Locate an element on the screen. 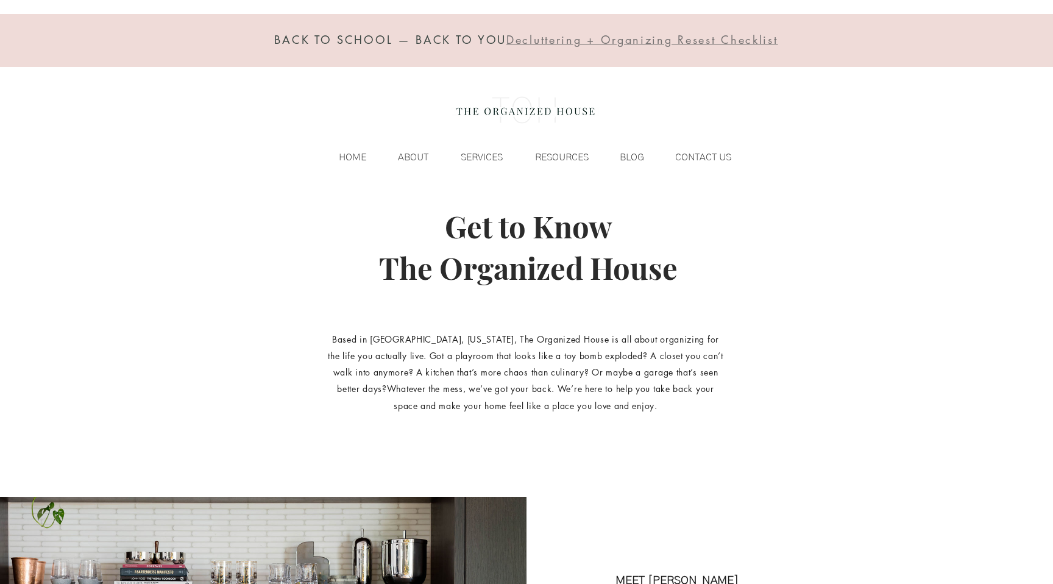 The width and height of the screenshot is (1053, 584). p: ABOUT is located at coordinates (413, 157).